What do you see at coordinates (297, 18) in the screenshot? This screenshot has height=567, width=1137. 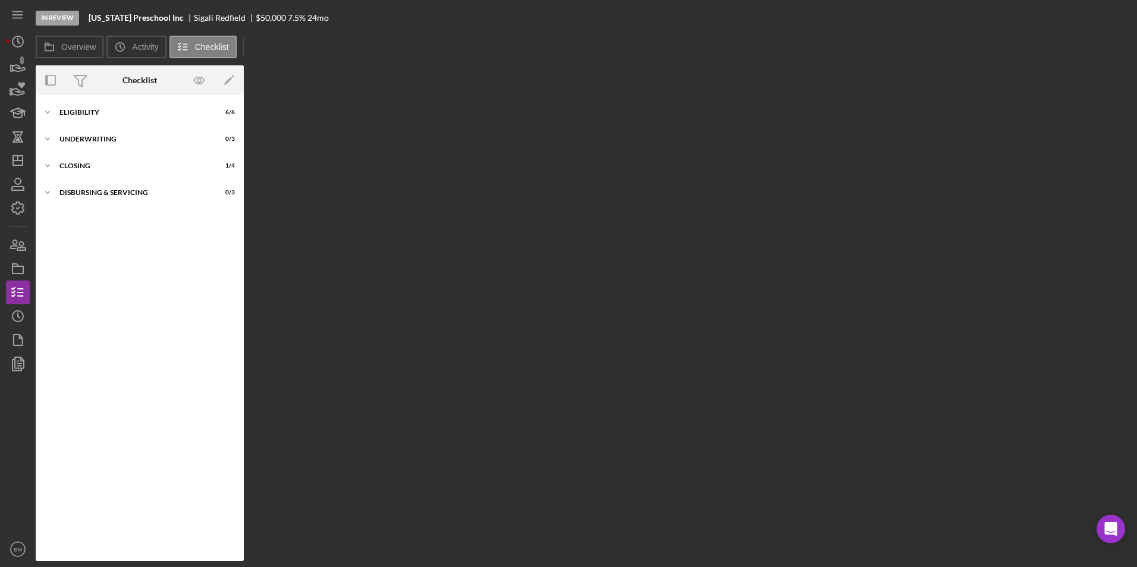 I see `div: 7.5 %` at bounding box center [297, 18].